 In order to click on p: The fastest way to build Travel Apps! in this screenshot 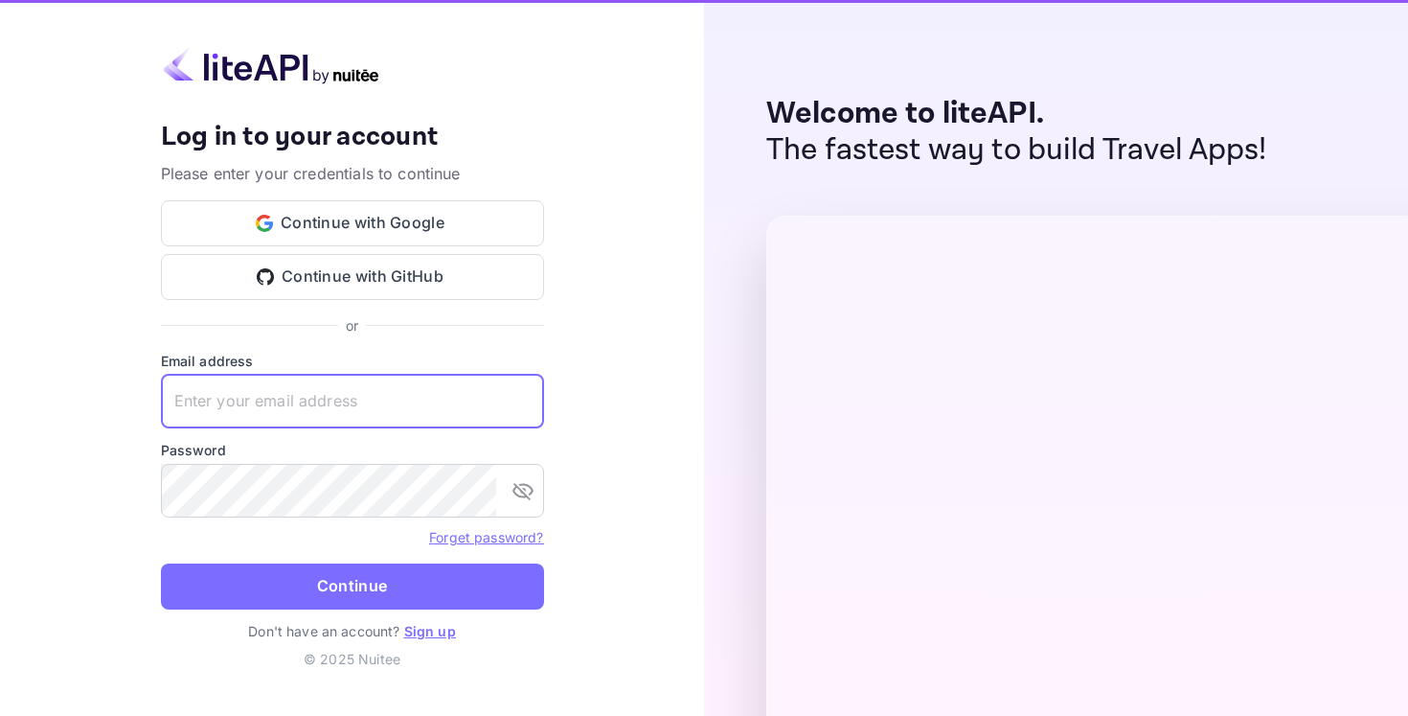, I will do `click(1016, 150)`.